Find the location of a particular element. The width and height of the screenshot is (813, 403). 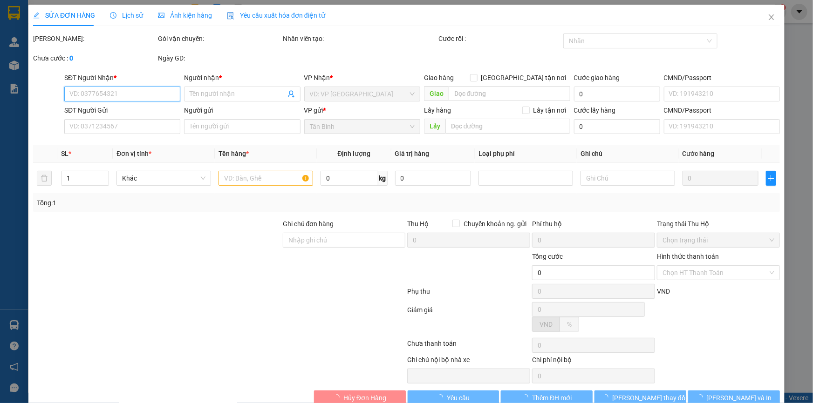

span: kg is located at coordinates (383, 178).